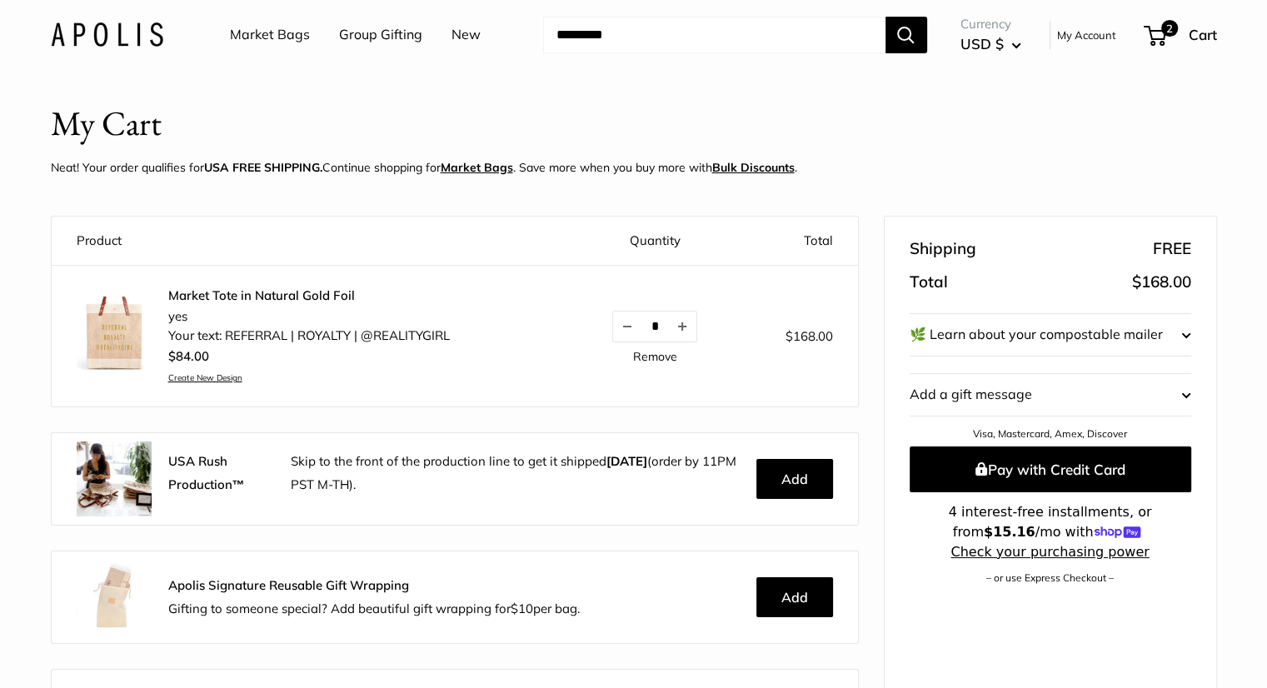 This screenshot has width=1267, height=688. I want to click on span: Currency, so click(990, 24).